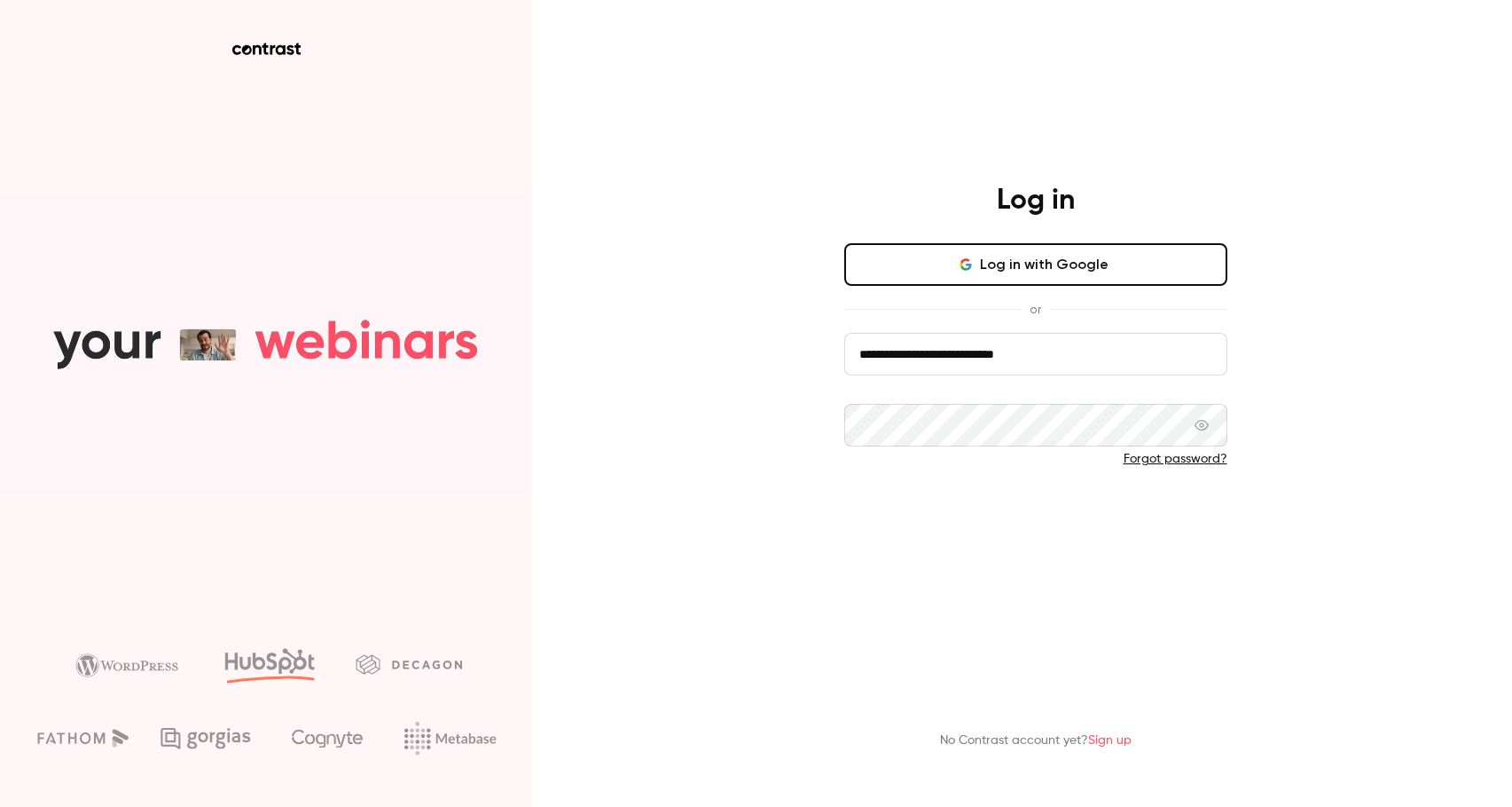  Describe the element at coordinates (1036, 201) in the screenshot. I see `h4: Log in` at that location.